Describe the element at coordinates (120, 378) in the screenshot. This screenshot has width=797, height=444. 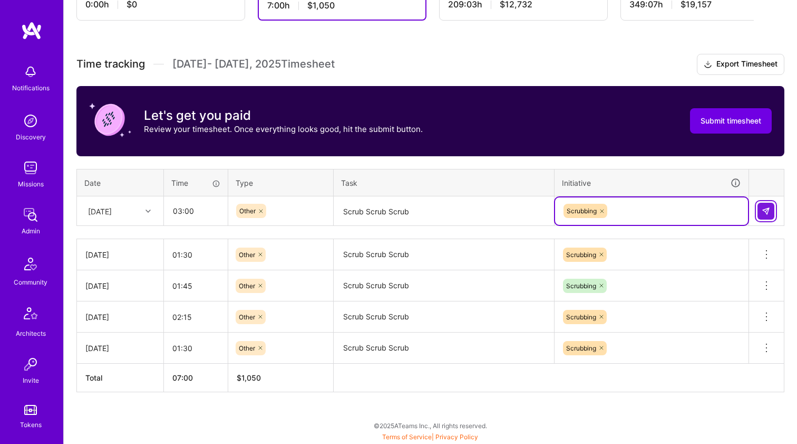
I see `th: Total` at that location.